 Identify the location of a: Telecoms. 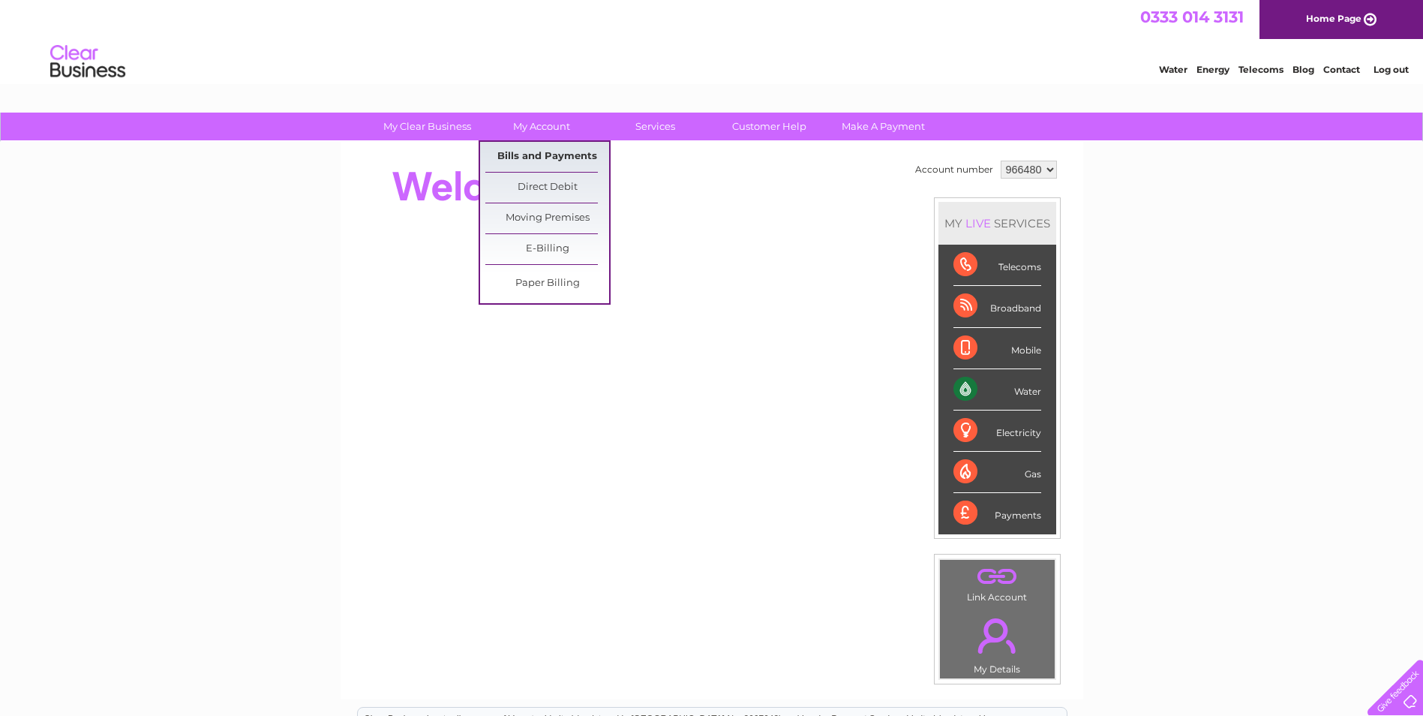
(1261, 69).